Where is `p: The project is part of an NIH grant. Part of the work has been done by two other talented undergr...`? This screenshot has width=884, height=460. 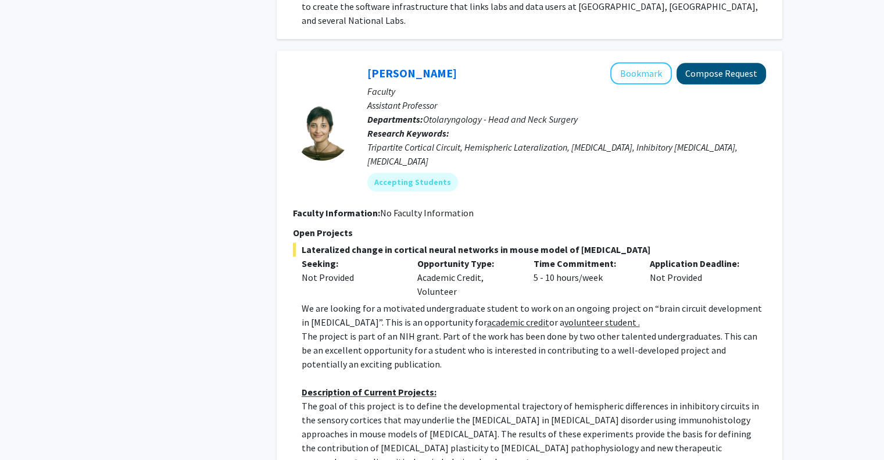
p: The project is part of an NIH grant. Part of the work has been done by two other talented undergr... is located at coordinates (534, 350).